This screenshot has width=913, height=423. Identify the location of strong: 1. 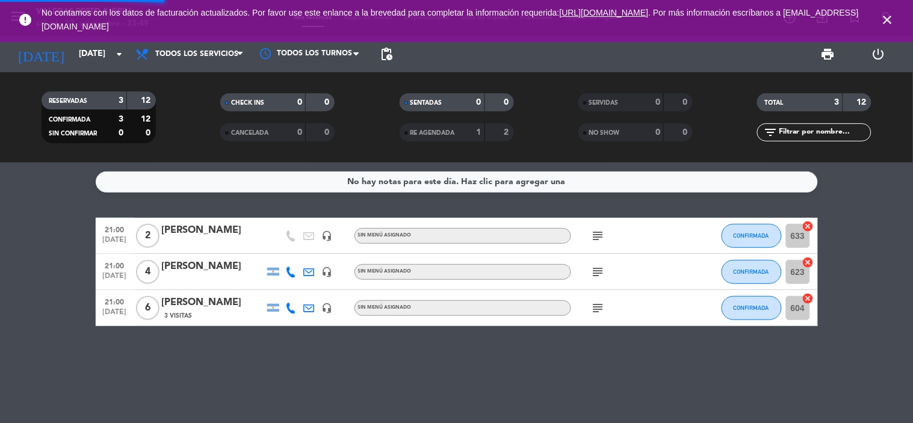
(479, 132).